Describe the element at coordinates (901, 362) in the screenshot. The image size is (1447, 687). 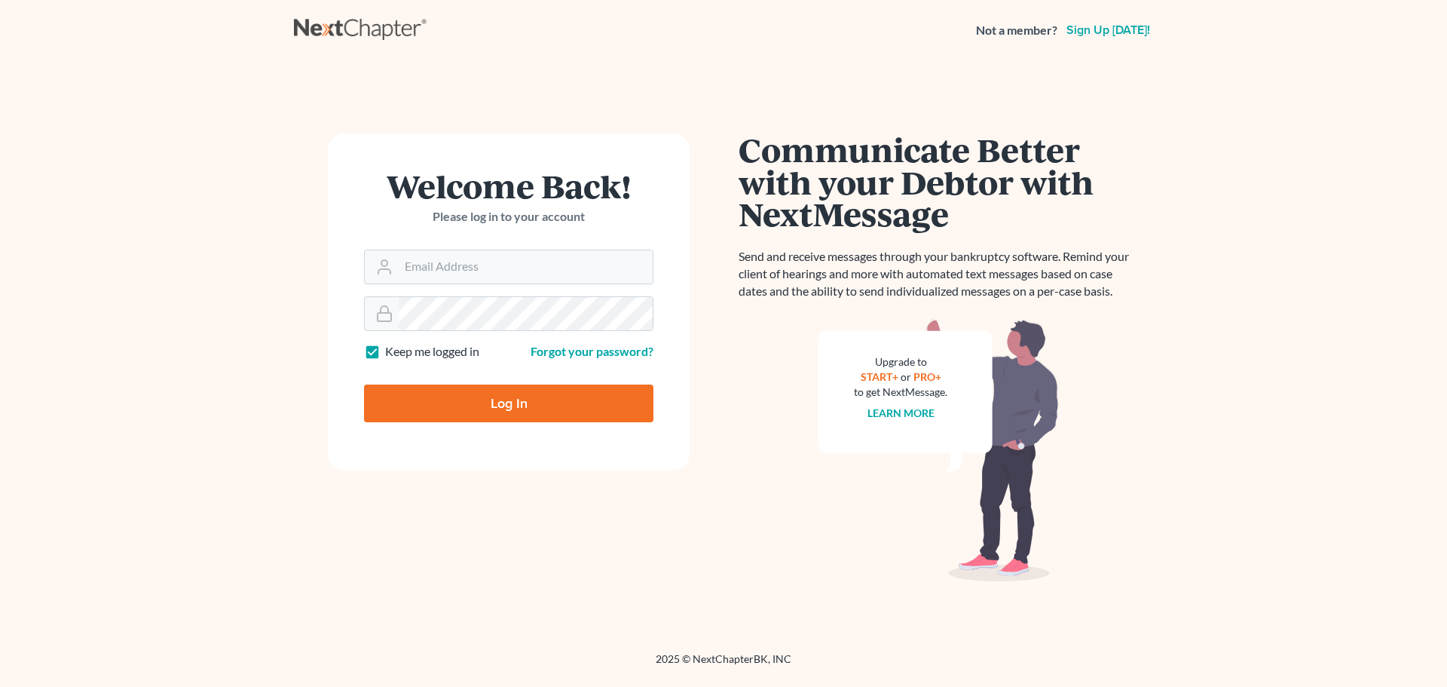
I see `div: Upgrade to` at that location.